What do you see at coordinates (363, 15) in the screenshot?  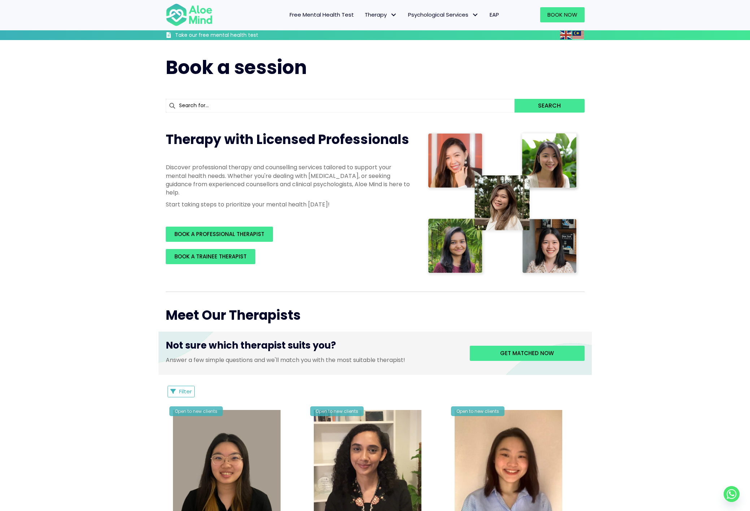 I see `nav: Menu` at bounding box center [363, 15].